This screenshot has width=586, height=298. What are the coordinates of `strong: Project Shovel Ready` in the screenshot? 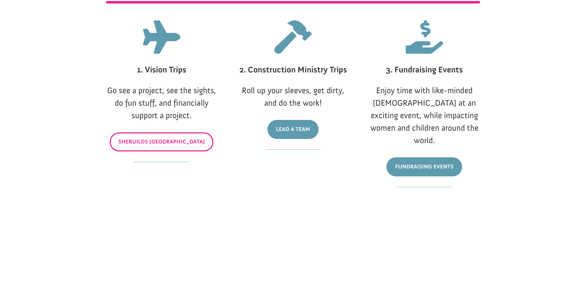 It's located at (37, 24).